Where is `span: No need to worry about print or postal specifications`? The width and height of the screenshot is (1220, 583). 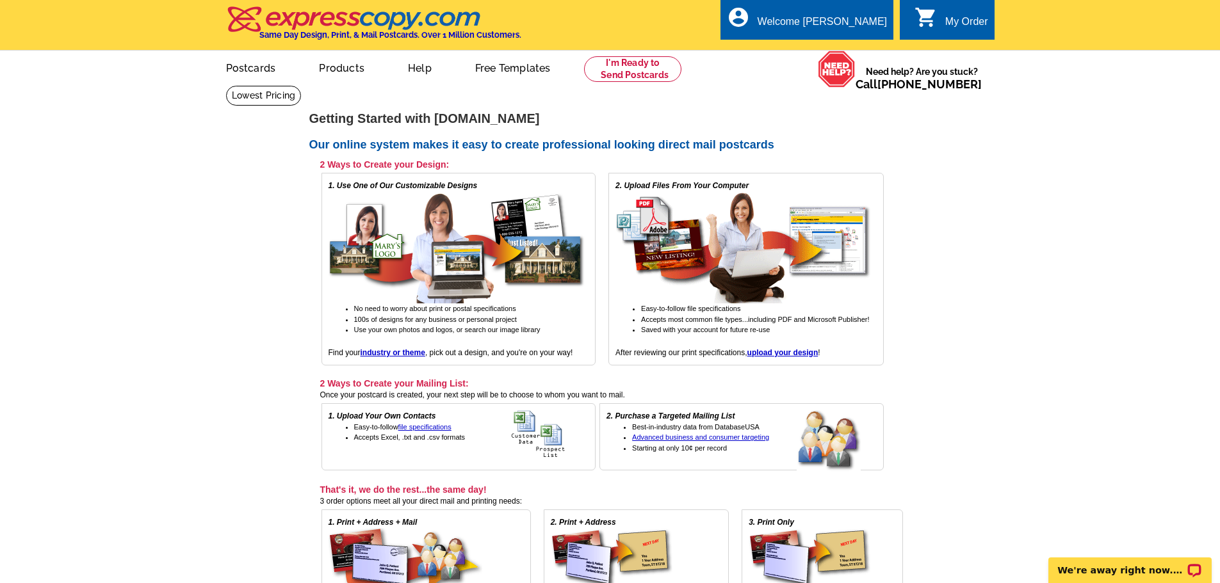 span: No need to worry about print or postal specifications is located at coordinates (435, 309).